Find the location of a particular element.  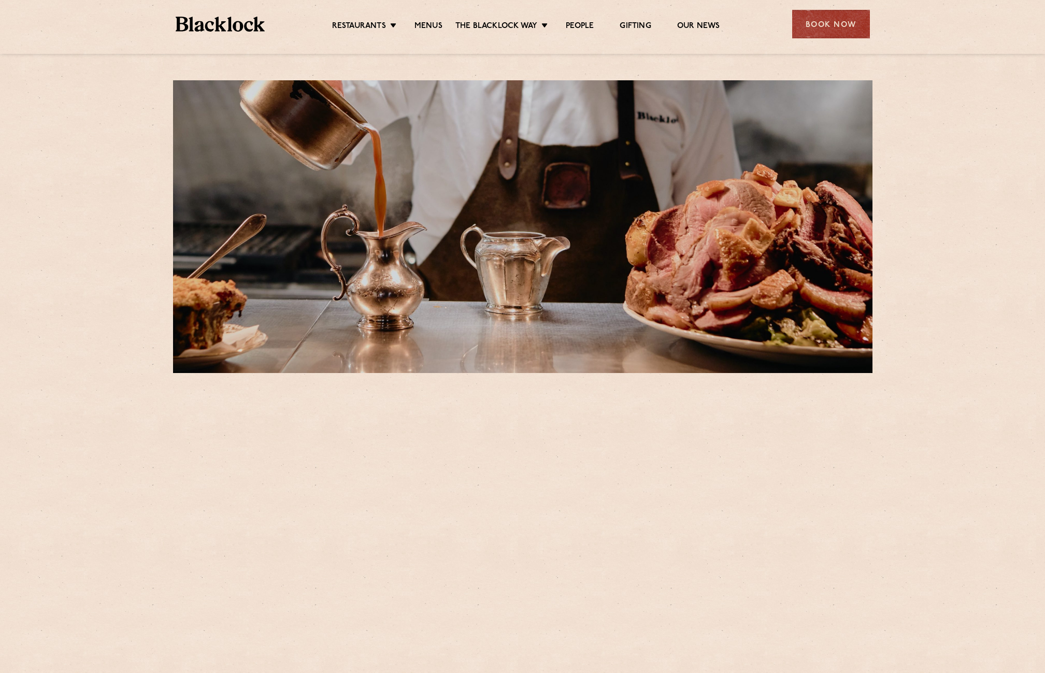

a: Gifting is located at coordinates (635, 27).